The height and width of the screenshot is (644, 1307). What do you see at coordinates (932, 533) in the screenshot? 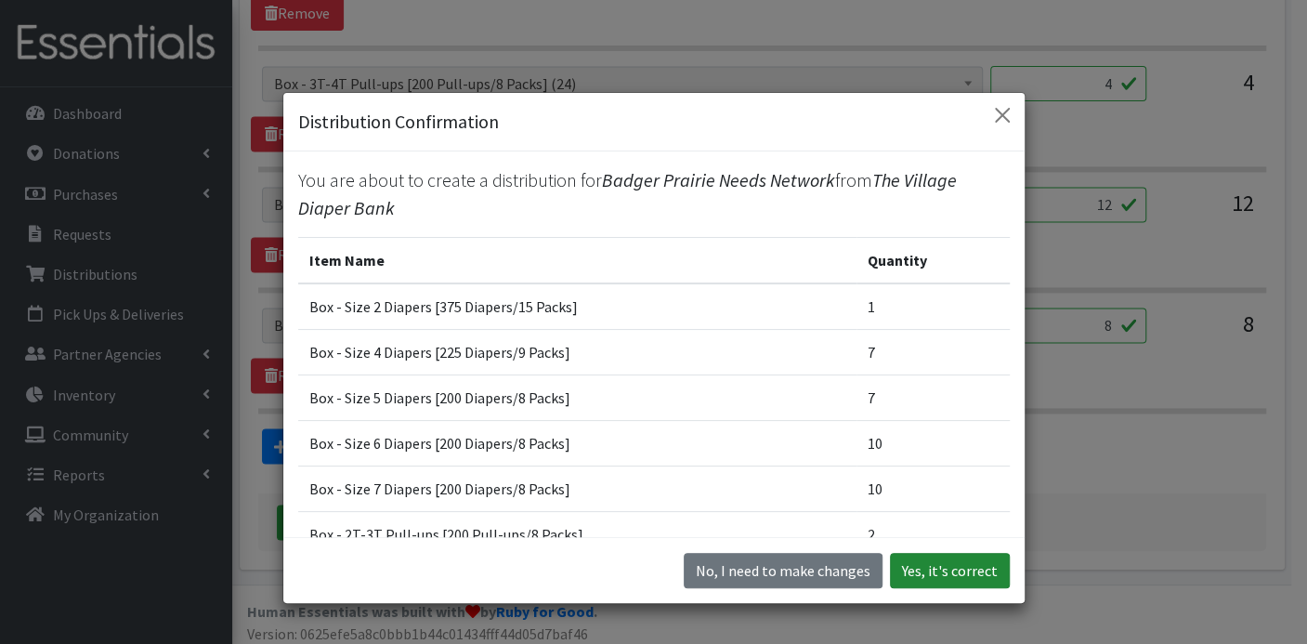
I see `td: 2` at bounding box center [932, 533].